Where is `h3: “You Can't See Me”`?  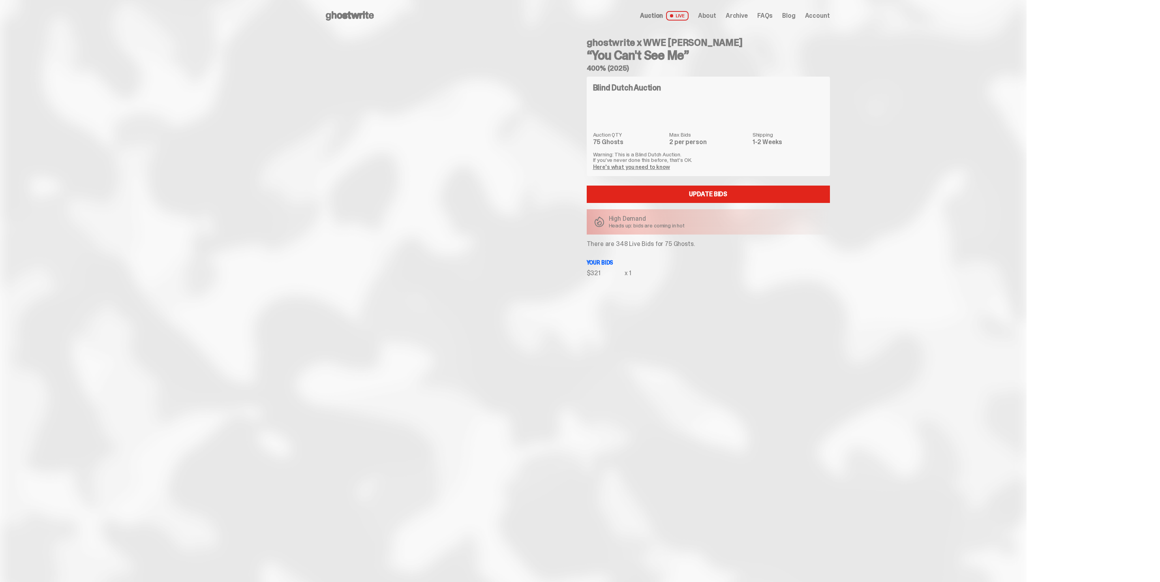 h3: “You Can't See Me” is located at coordinates (708, 55).